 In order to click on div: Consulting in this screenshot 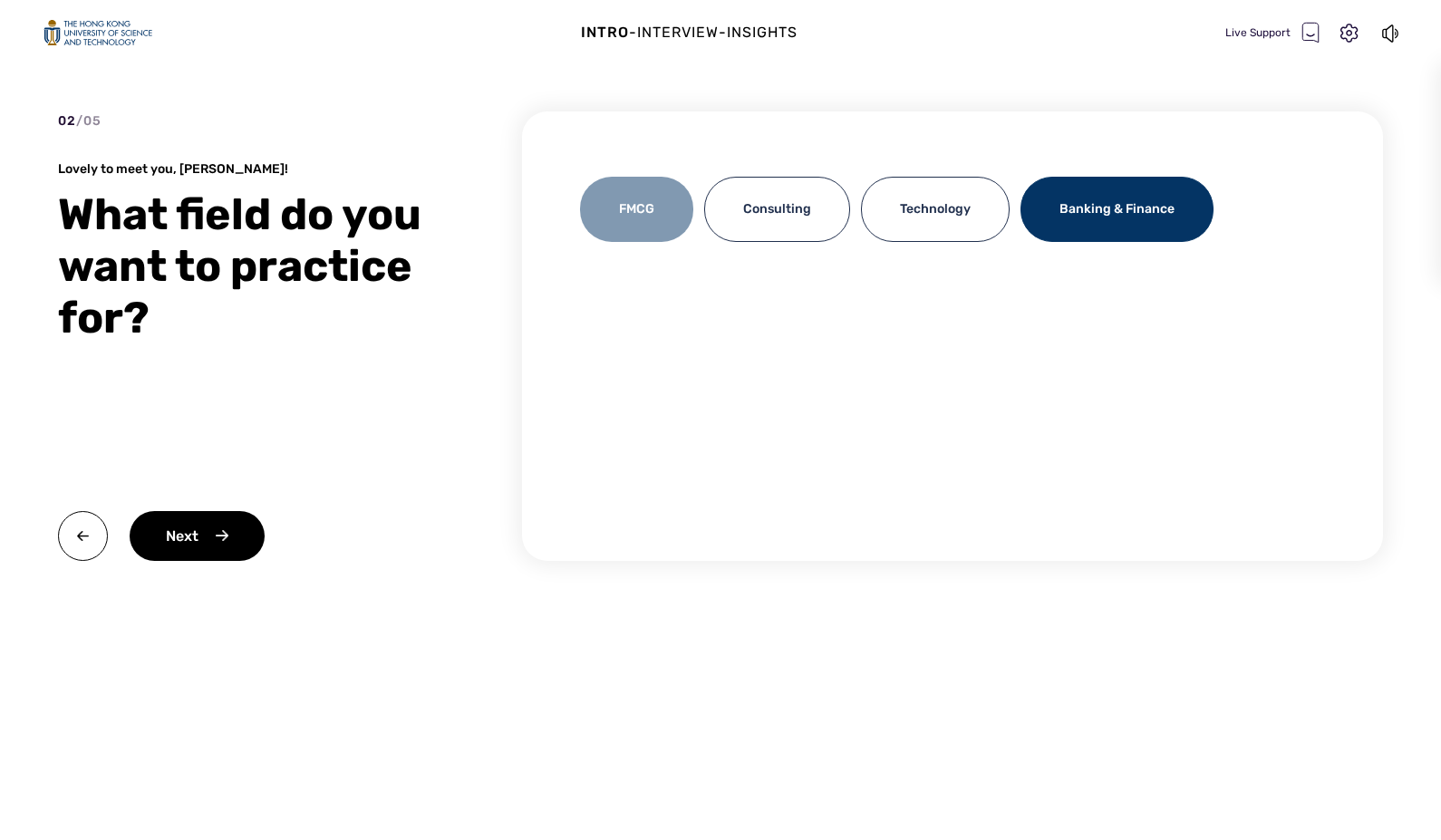, I will do `click(777, 210)`.